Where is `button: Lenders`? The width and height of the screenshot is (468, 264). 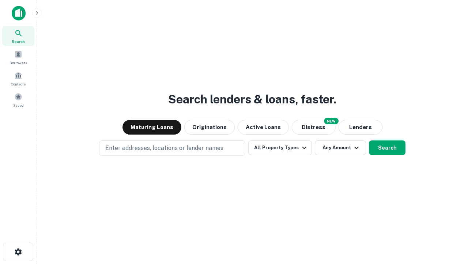 button: Lenders is located at coordinates (361, 127).